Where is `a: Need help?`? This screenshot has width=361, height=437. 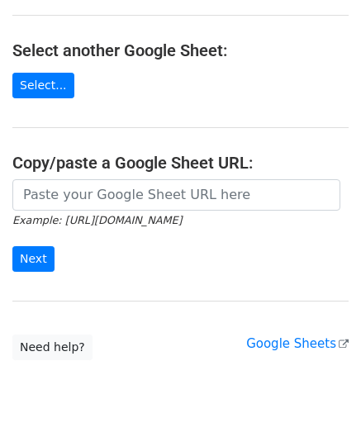
a: Need help? is located at coordinates (52, 347).